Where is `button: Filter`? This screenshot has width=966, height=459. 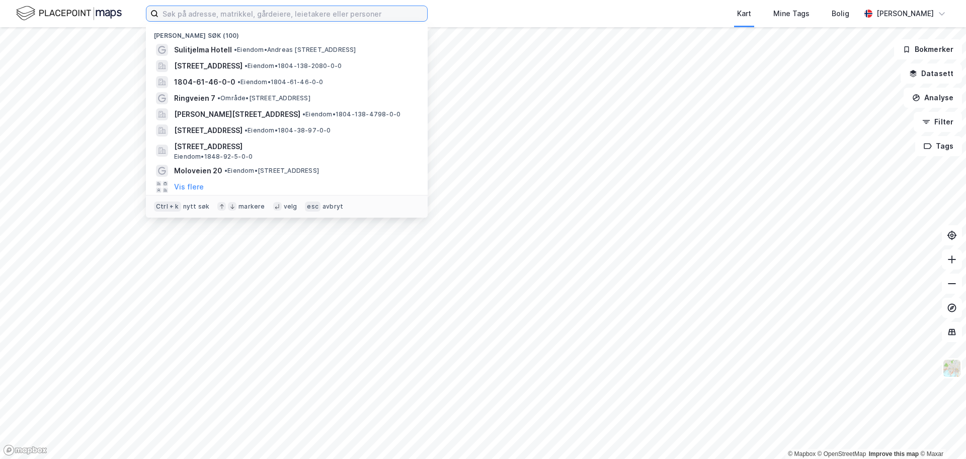 button: Filter is located at coordinates (938, 122).